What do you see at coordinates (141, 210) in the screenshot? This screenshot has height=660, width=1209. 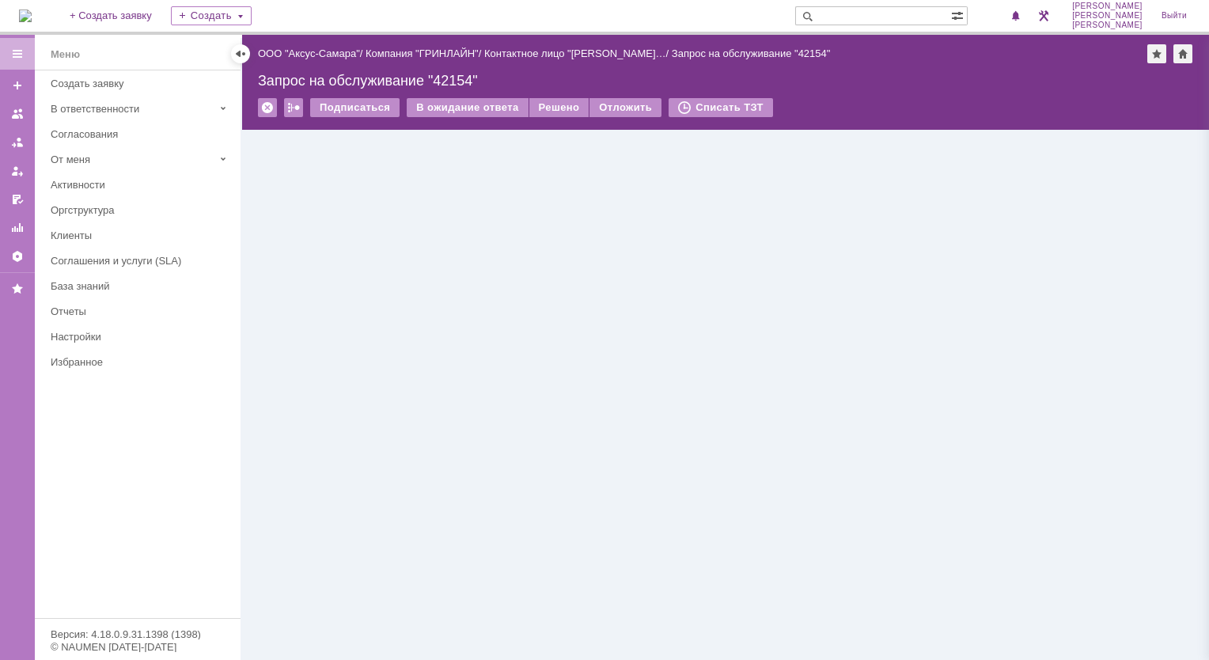 I see `div: Оргструктура` at bounding box center [141, 210].